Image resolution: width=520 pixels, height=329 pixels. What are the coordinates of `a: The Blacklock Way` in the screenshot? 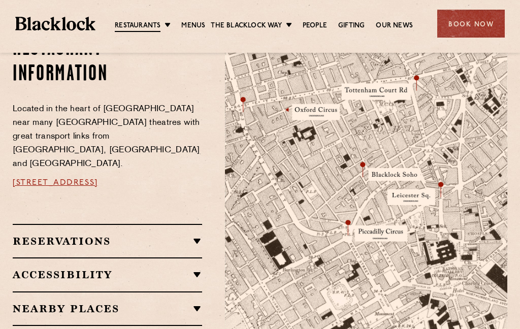 It's located at (246, 26).